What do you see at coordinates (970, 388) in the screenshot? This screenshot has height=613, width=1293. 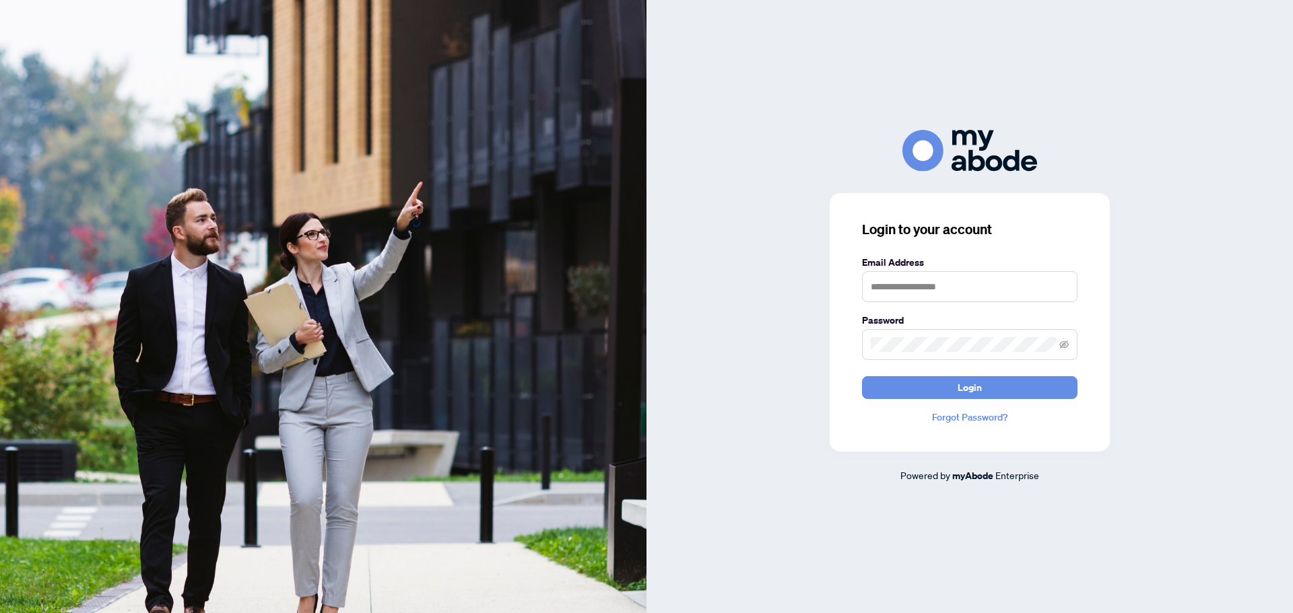 I see `button: Login` at bounding box center [970, 388].